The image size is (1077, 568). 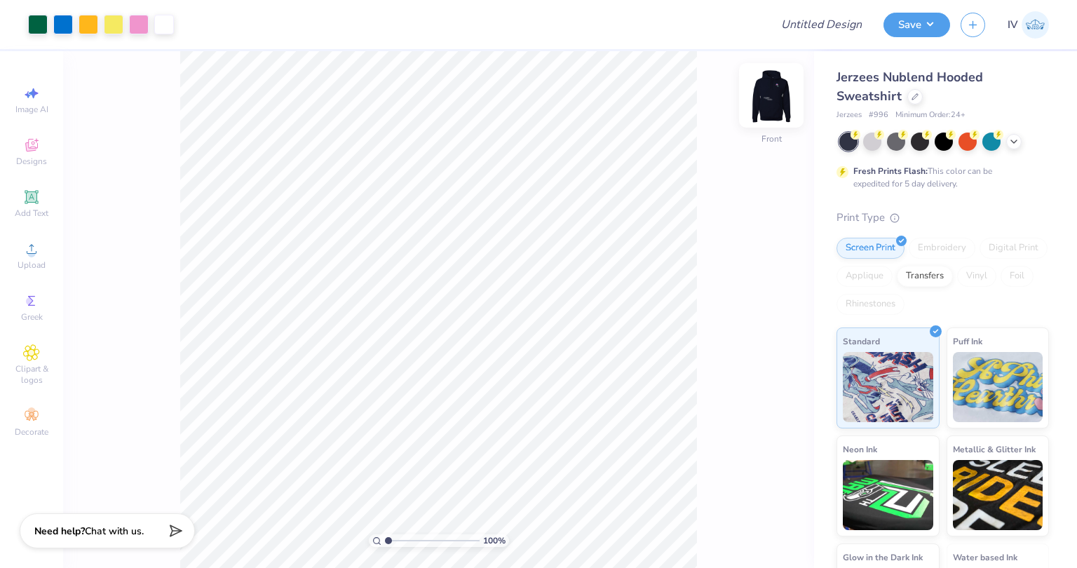 I want to click on span: 100 %, so click(x=495, y=541).